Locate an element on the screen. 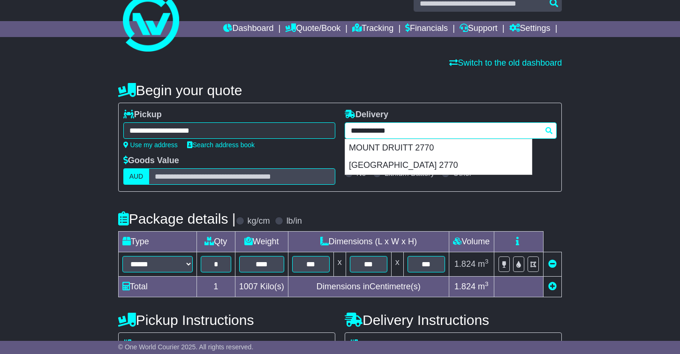 Image resolution: width=680 pixels, height=354 pixels. h4: Delivery Instructions is located at coordinates (453, 320).